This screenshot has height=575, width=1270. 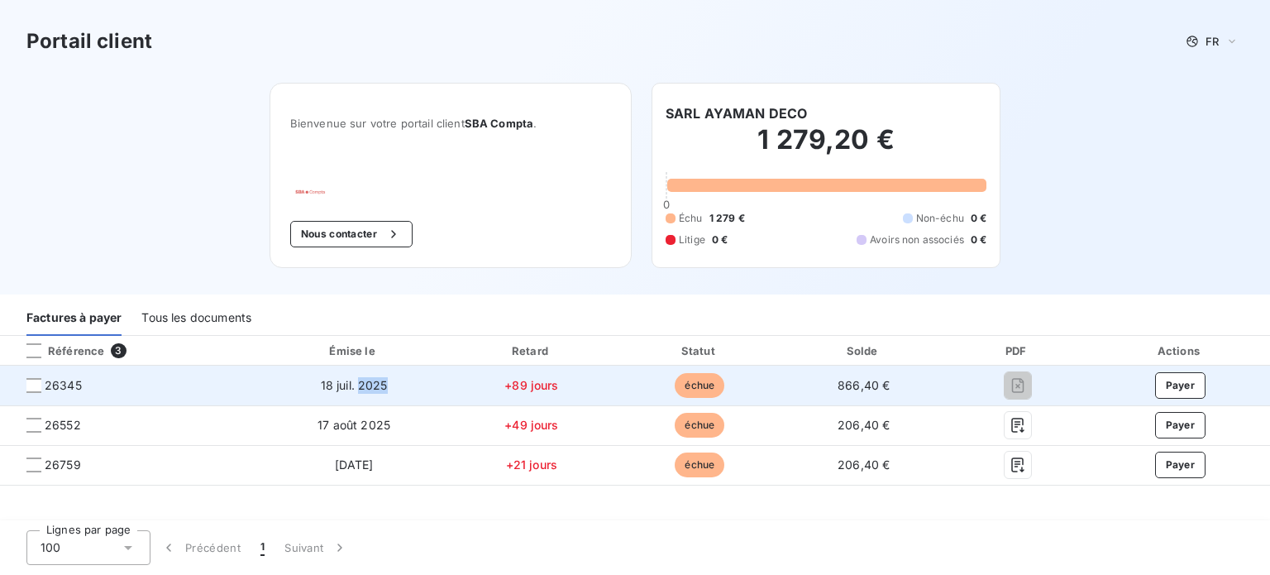 What do you see at coordinates (690, 218) in the screenshot?
I see `span: Échu` at bounding box center [690, 218].